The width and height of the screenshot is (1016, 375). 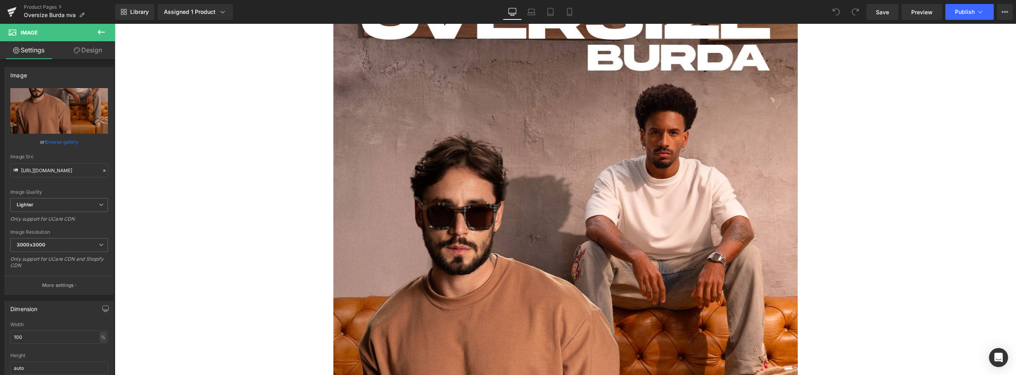 What do you see at coordinates (24, 307) in the screenshot?
I see `div: Dimension` at bounding box center [24, 307].